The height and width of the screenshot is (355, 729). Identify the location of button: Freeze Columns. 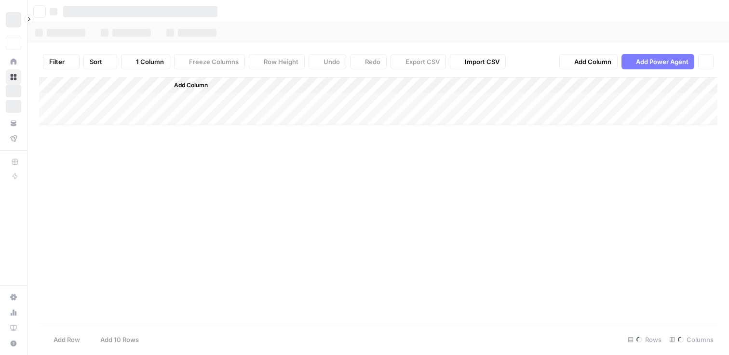
(209, 62).